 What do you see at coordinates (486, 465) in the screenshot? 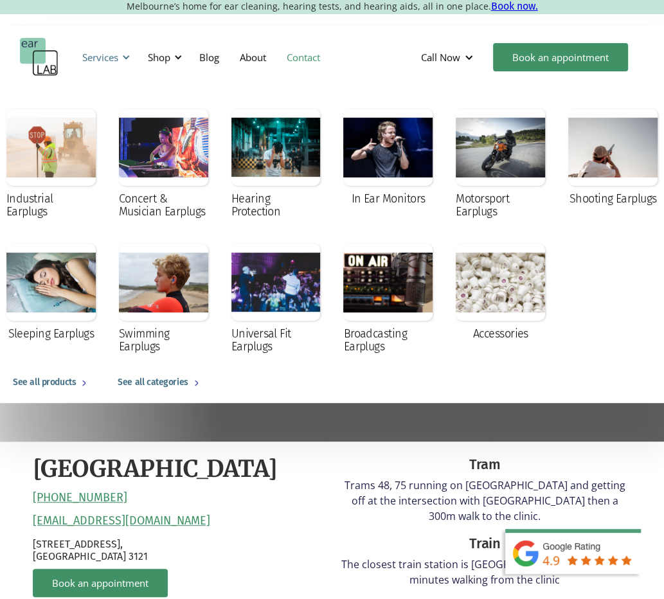
I see `div: Tram` at bounding box center [486, 465].